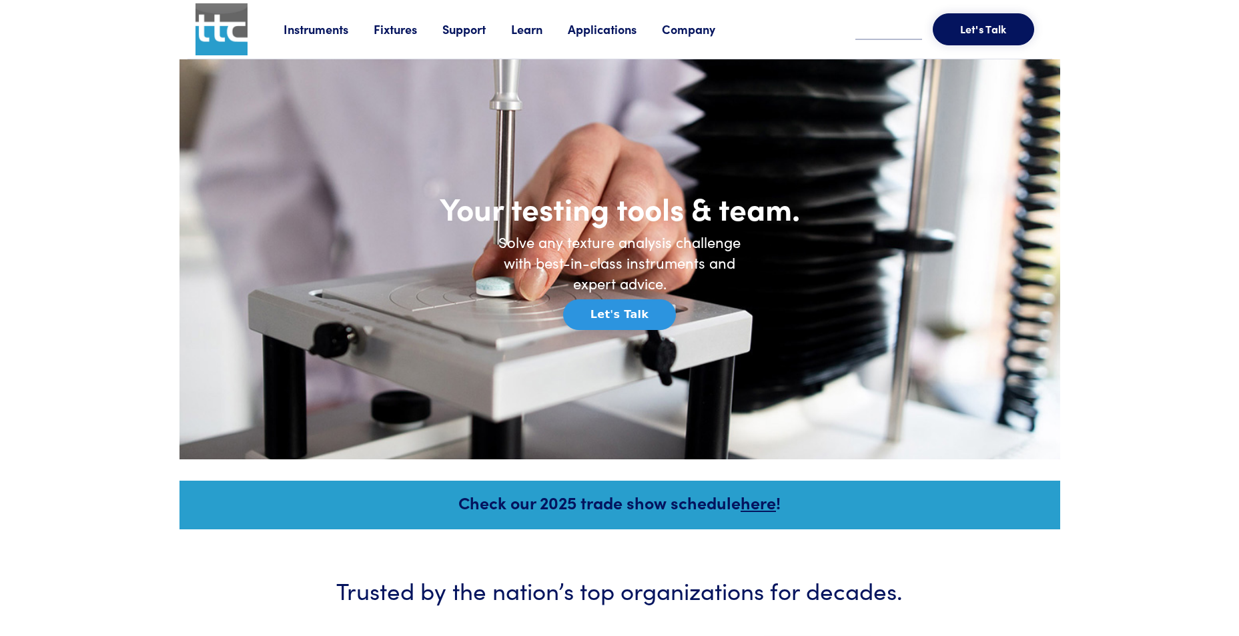 This screenshot has width=1239, height=636. What do you see at coordinates (328, 29) in the screenshot?
I see `a: Instruments` at bounding box center [328, 29].